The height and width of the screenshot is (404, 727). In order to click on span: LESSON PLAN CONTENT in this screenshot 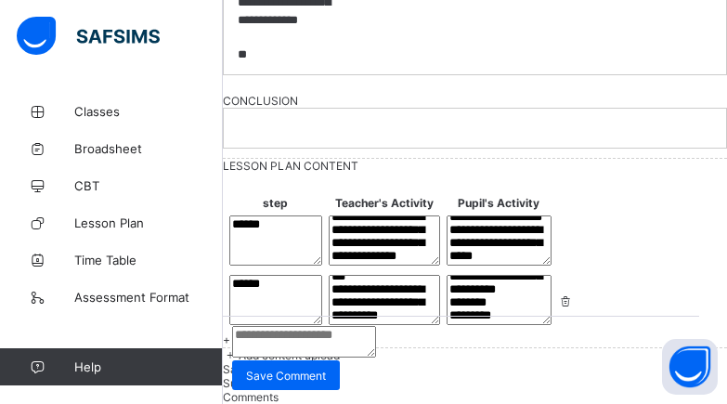, I will do `click(291, 165)`.